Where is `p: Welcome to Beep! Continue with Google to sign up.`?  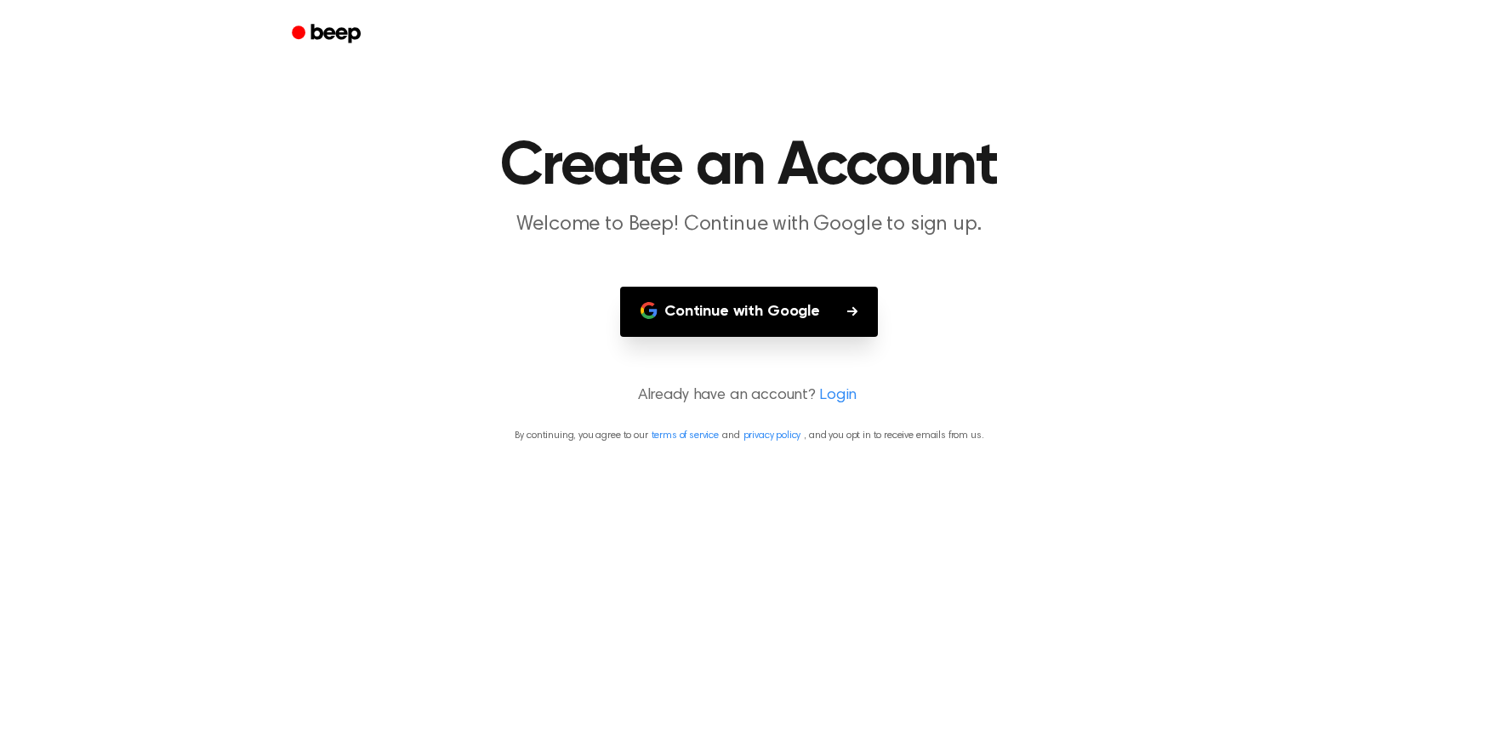
p: Welcome to Beep! Continue with Google to sign up. is located at coordinates (749, 225).